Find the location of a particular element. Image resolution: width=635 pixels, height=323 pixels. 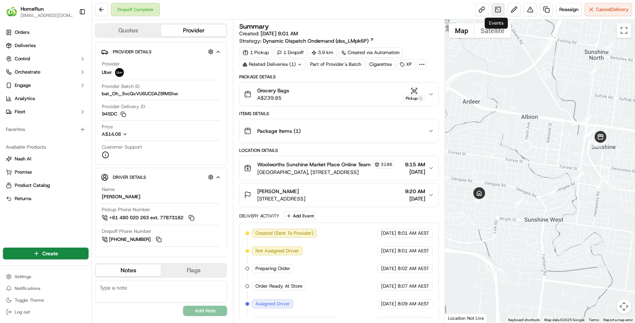

button: Notes is located at coordinates (128, 270).